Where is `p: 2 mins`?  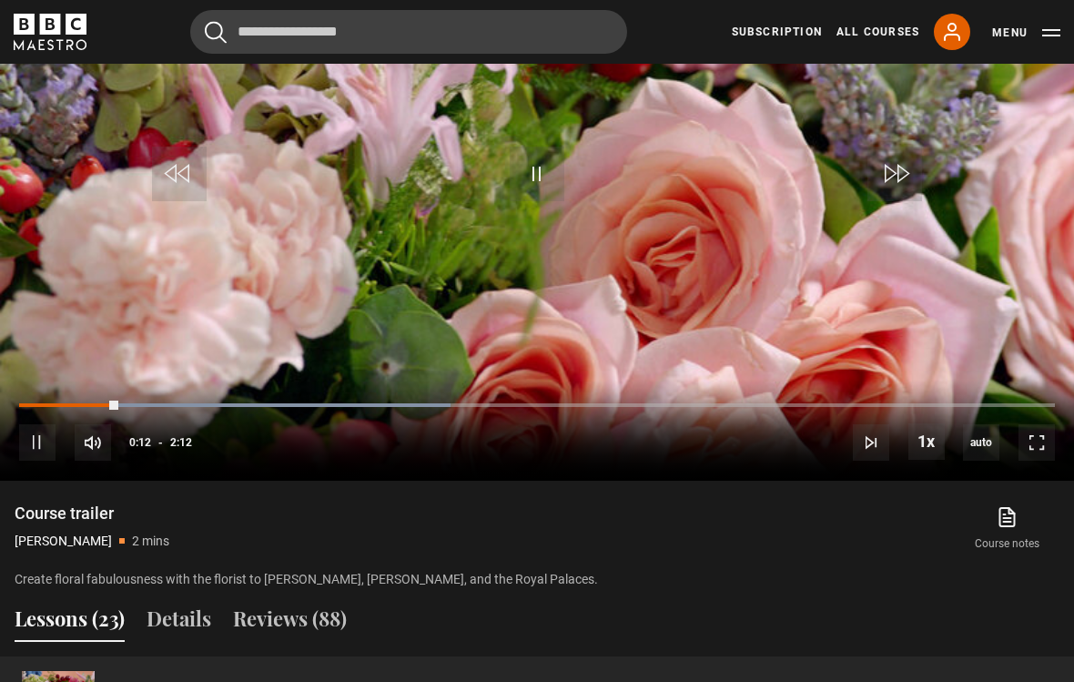
p: 2 mins is located at coordinates (150, 540).